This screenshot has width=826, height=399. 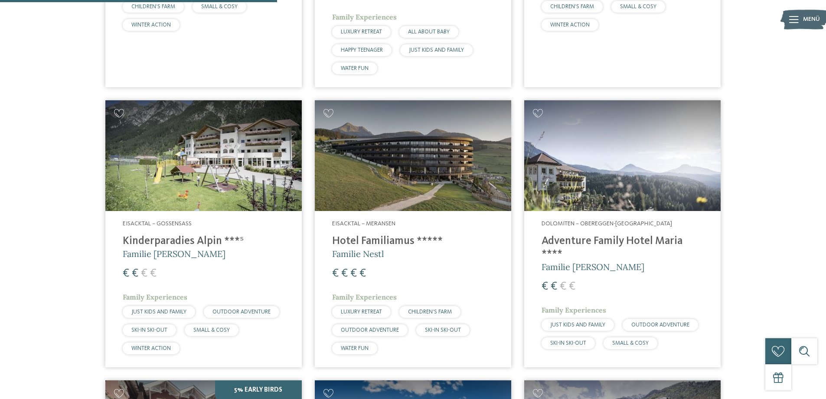 I want to click on span: Eisacktal – Gossensass, so click(x=157, y=223).